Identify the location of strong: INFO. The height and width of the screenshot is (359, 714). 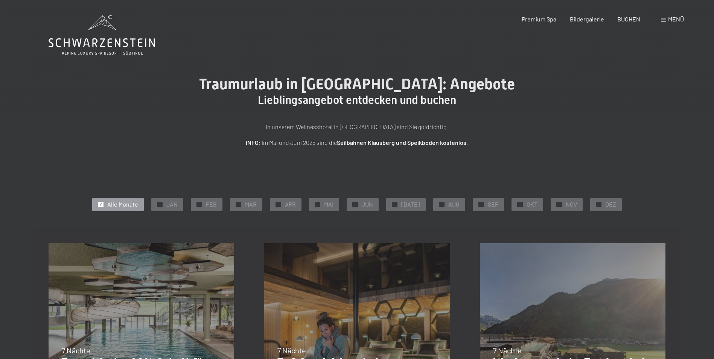
(252, 142).